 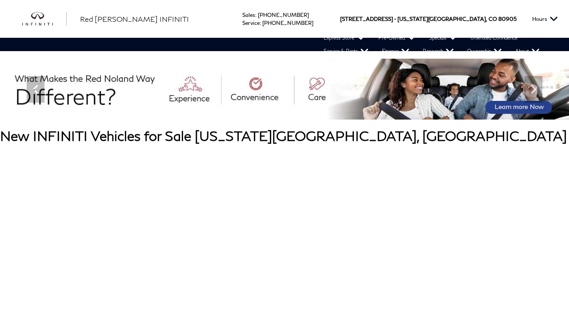 I want to click on a: Research, so click(x=438, y=51).